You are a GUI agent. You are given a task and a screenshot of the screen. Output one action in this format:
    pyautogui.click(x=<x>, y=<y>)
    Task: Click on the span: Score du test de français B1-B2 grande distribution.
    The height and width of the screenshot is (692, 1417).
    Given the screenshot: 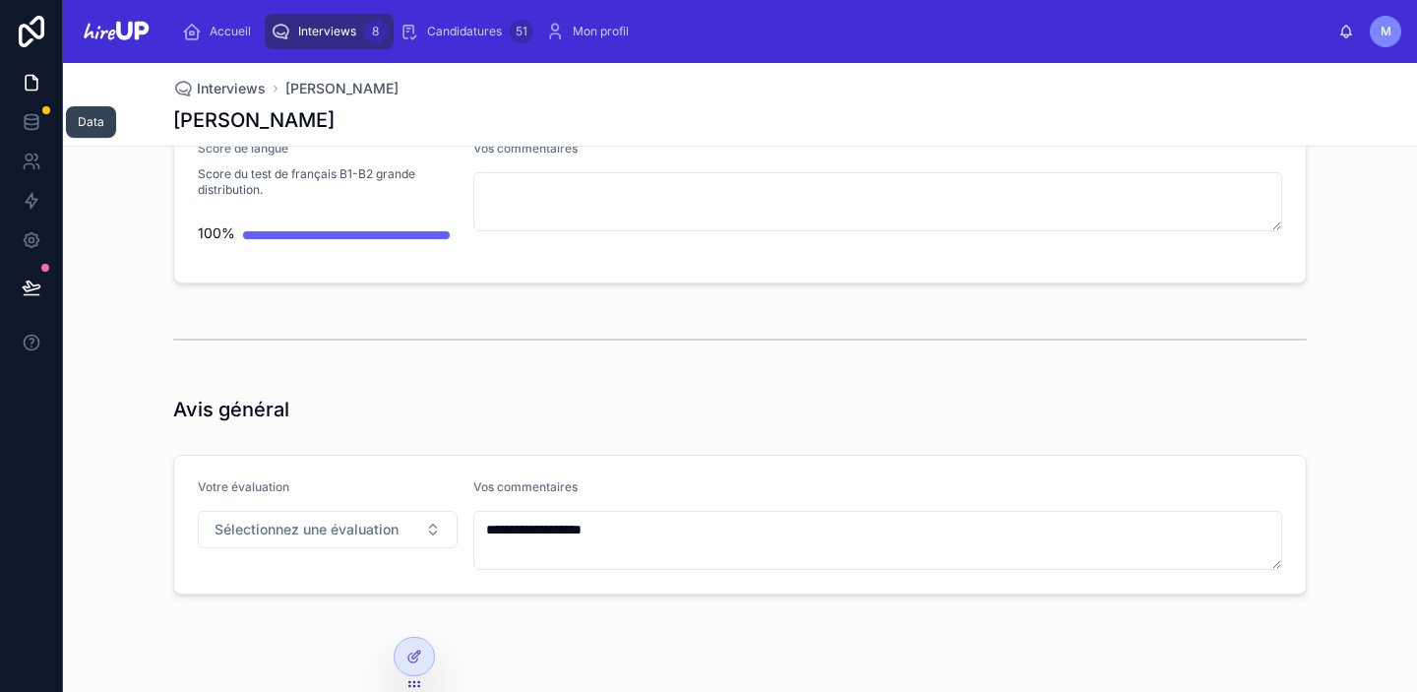 What is the action you would take?
    pyautogui.click(x=328, y=182)
    